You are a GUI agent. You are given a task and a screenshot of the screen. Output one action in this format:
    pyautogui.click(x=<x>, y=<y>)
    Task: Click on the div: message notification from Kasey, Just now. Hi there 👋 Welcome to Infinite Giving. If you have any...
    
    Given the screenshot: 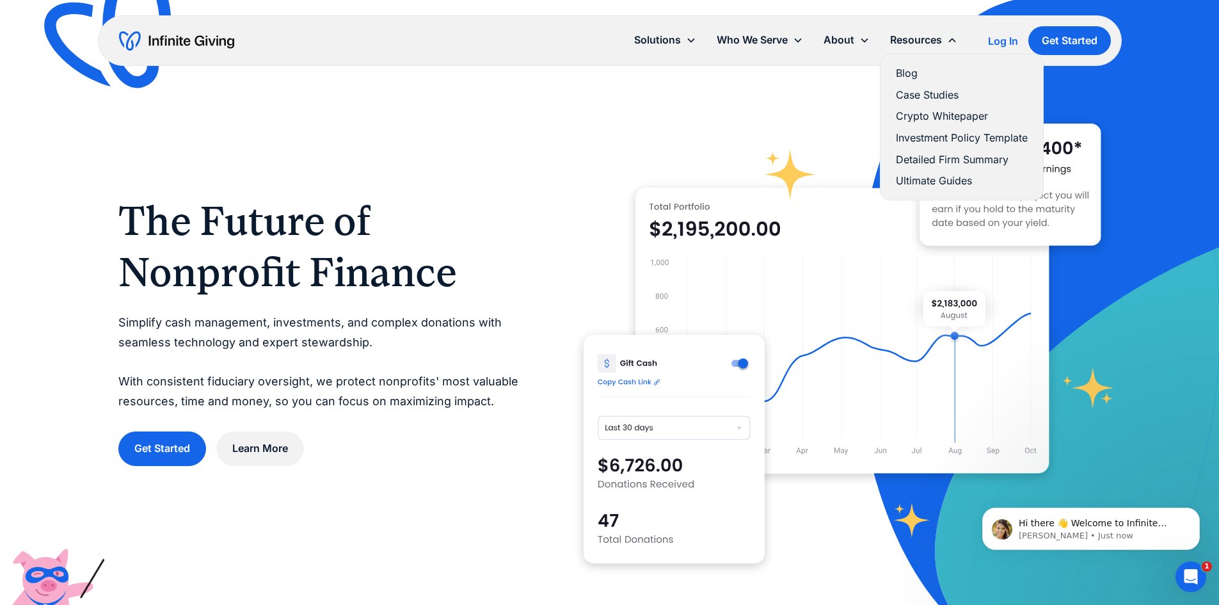 What is the action you would take?
    pyautogui.click(x=128, y=48)
    